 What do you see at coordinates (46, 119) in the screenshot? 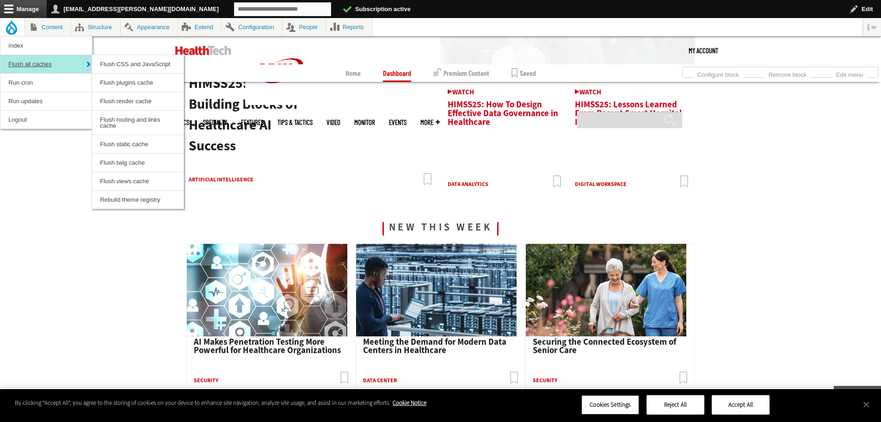
I see `a: Logout` at bounding box center [46, 119].